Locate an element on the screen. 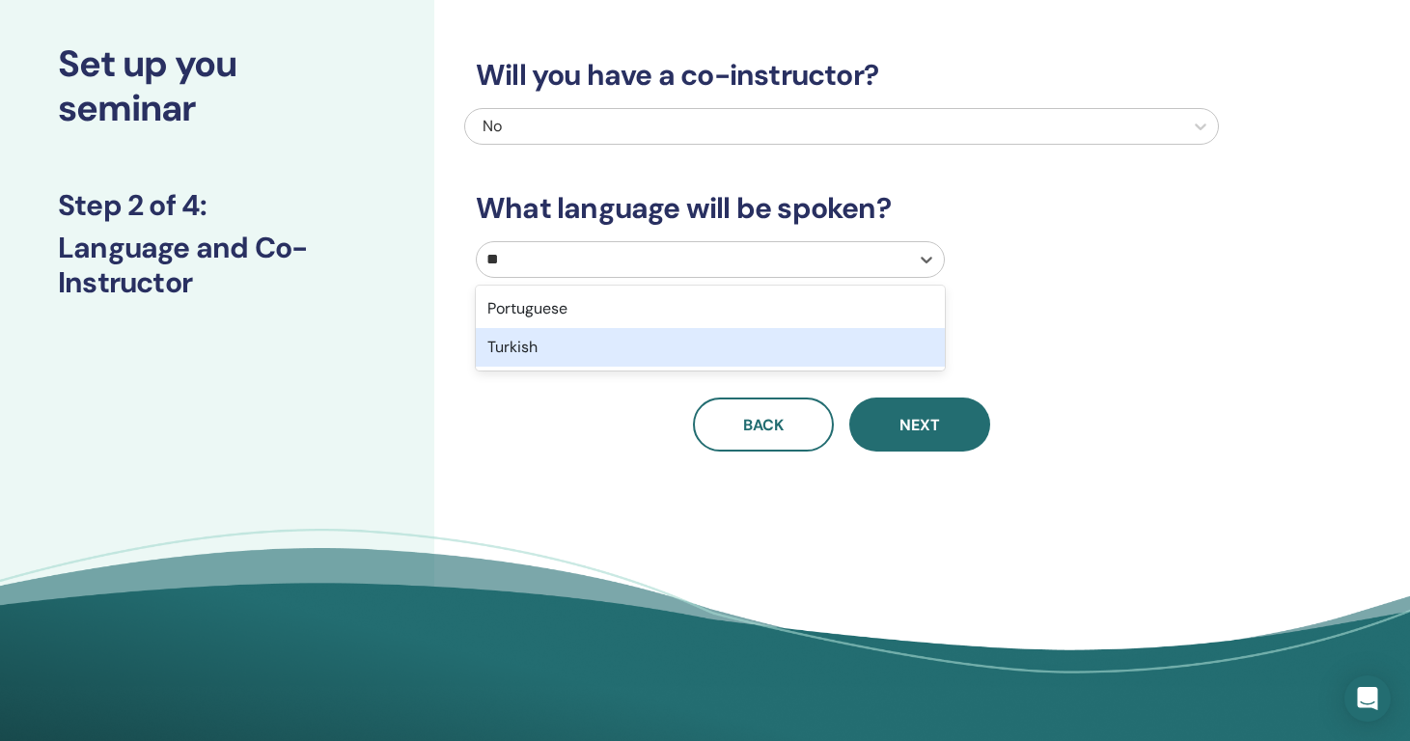 The height and width of the screenshot is (741, 1410). div: Open Intercom Messenger is located at coordinates (1367, 699).